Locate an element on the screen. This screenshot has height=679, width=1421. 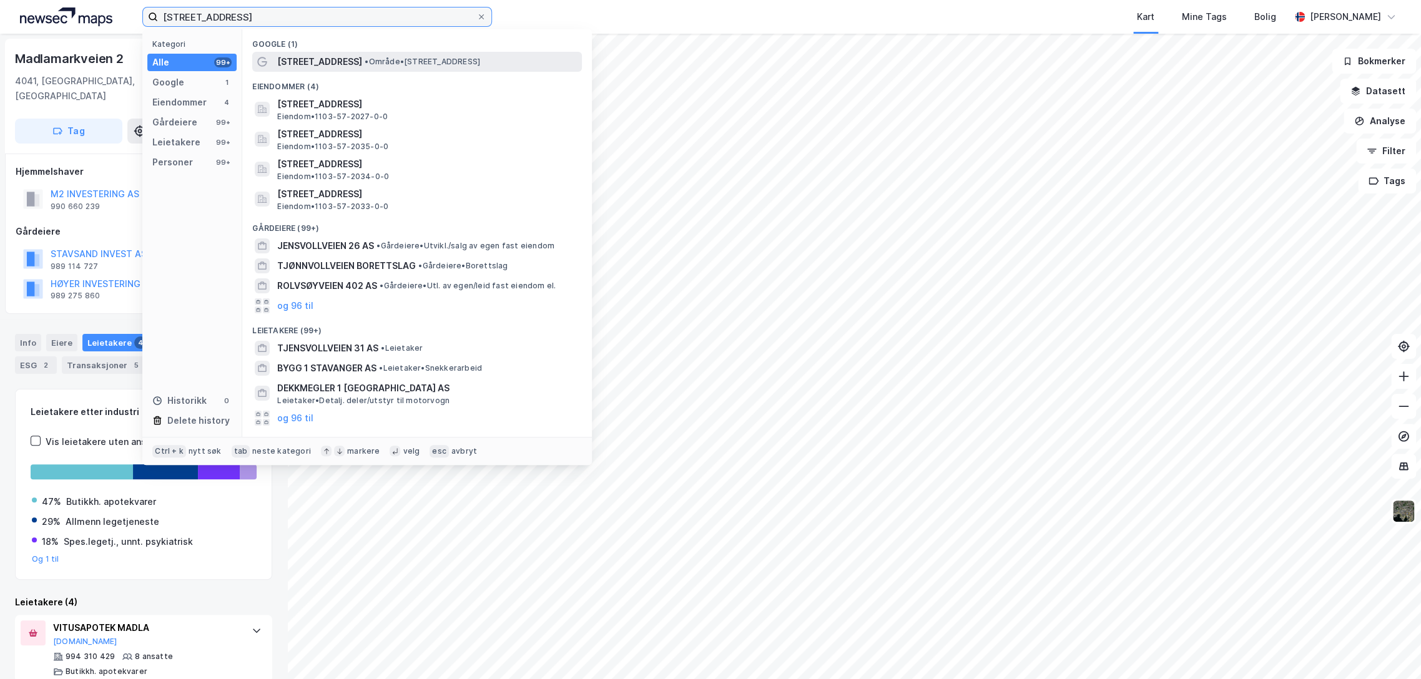
div: 5 is located at coordinates (136, 365).